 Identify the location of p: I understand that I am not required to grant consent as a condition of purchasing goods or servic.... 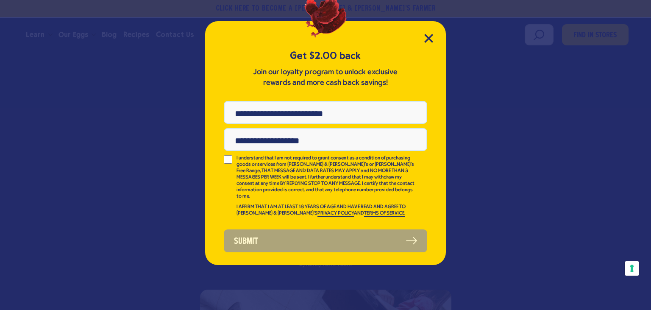
(326, 177).